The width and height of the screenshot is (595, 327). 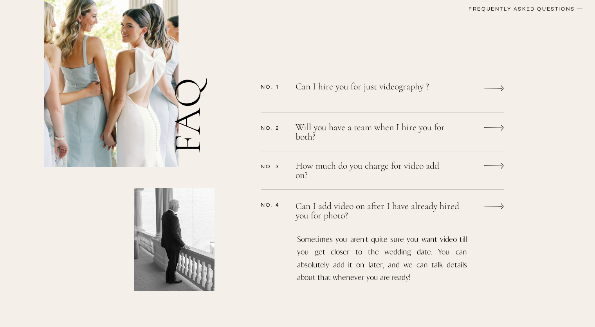 I want to click on a: Will you have a team when I hire you for both?, so click(x=372, y=133).